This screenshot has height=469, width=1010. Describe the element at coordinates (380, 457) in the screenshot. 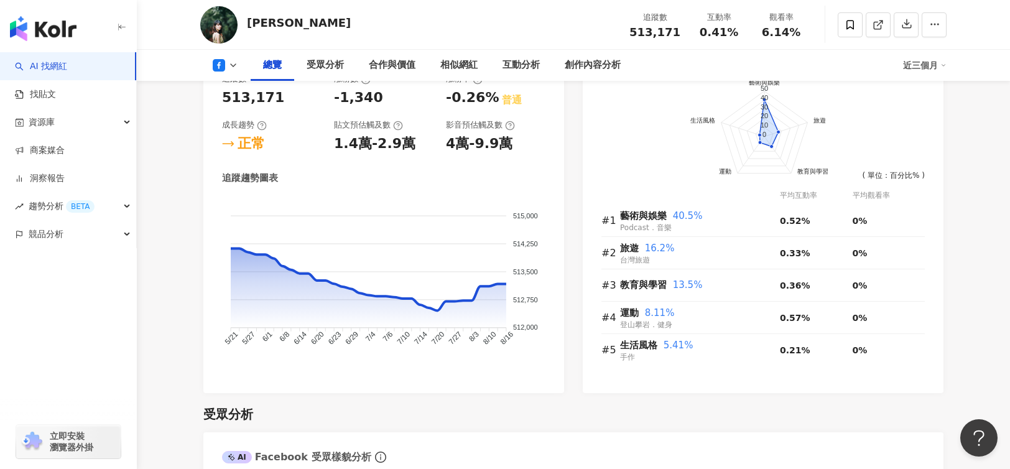

I see `span: info-circle` at that location.